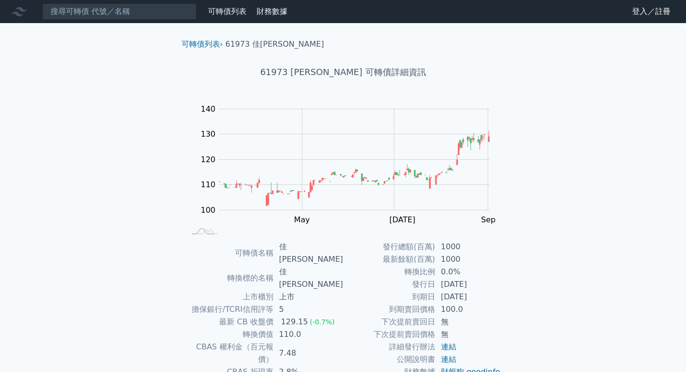 The height and width of the screenshot is (372, 686). Describe the element at coordinates (229, 278) in the screenshot. I see `td: 轉換標的名稱` at that location.